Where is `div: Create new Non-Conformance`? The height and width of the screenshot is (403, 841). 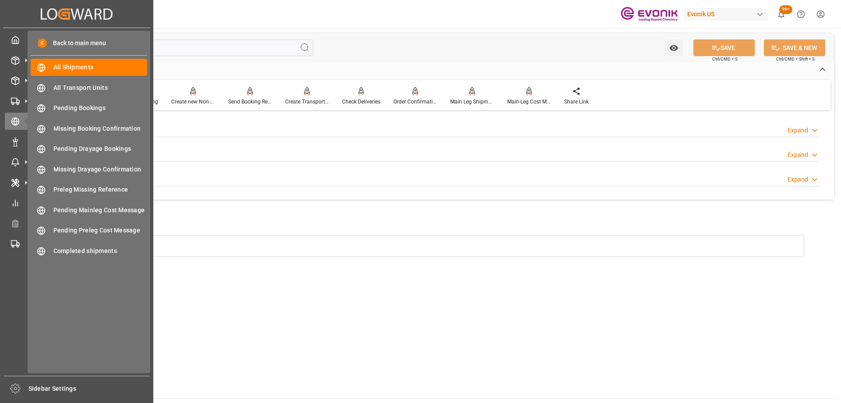
div: Create new Non-Conformance is located at coordinates (193, 102).